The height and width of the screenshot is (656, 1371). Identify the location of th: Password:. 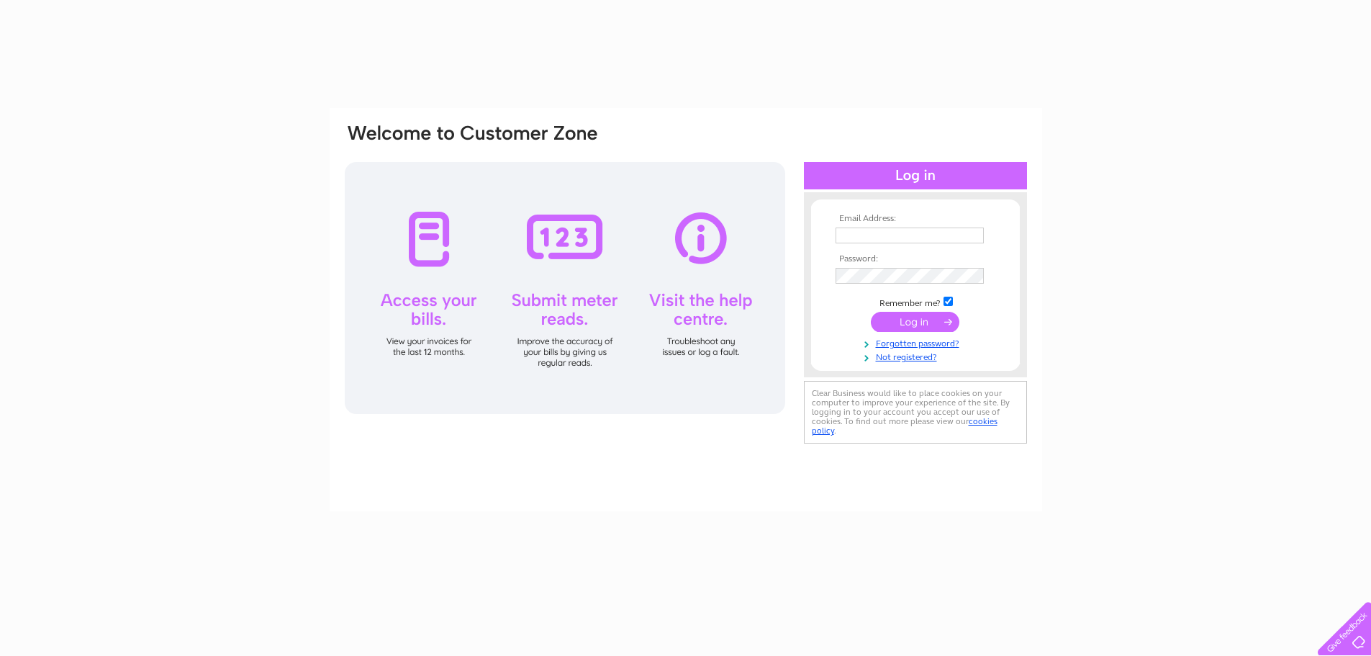
(916, 259).